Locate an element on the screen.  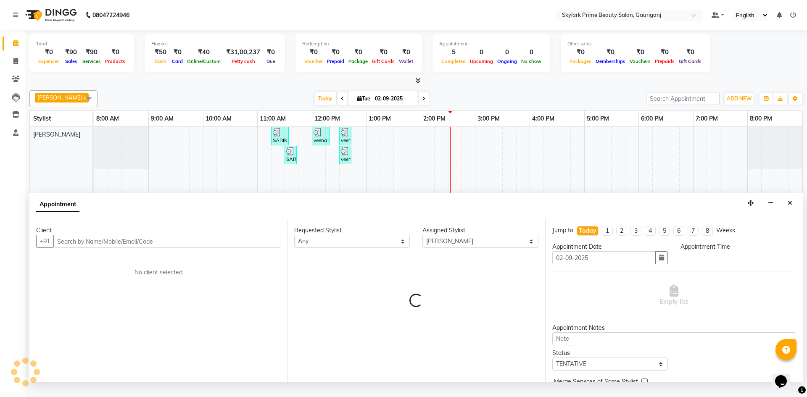
button: +91 is located at coordinates (45, 241).